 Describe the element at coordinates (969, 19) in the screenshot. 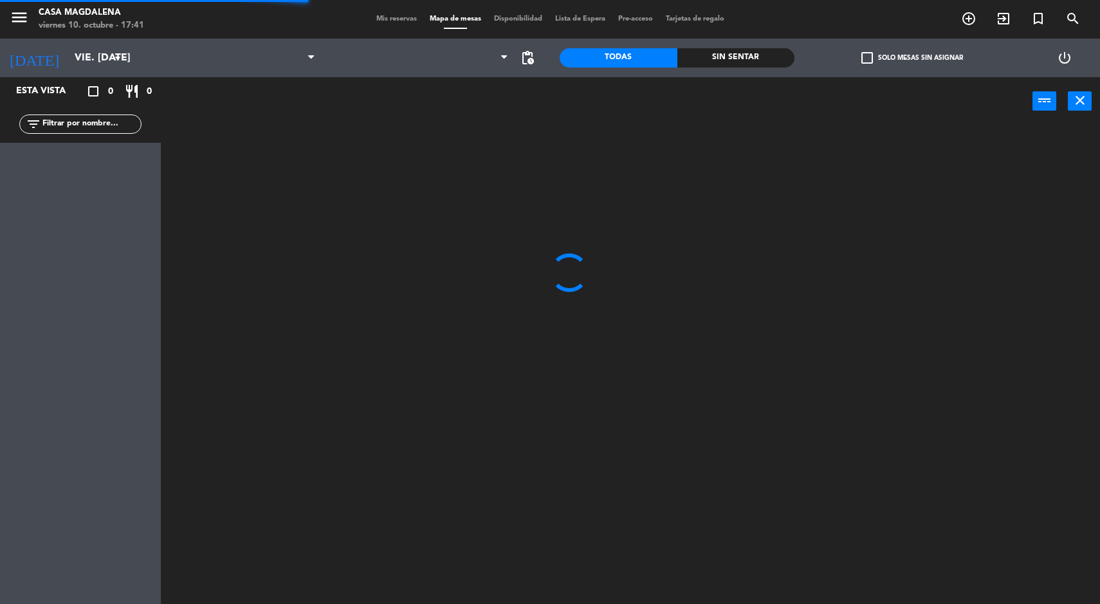

I see `i: add_circle_outline` at that location.